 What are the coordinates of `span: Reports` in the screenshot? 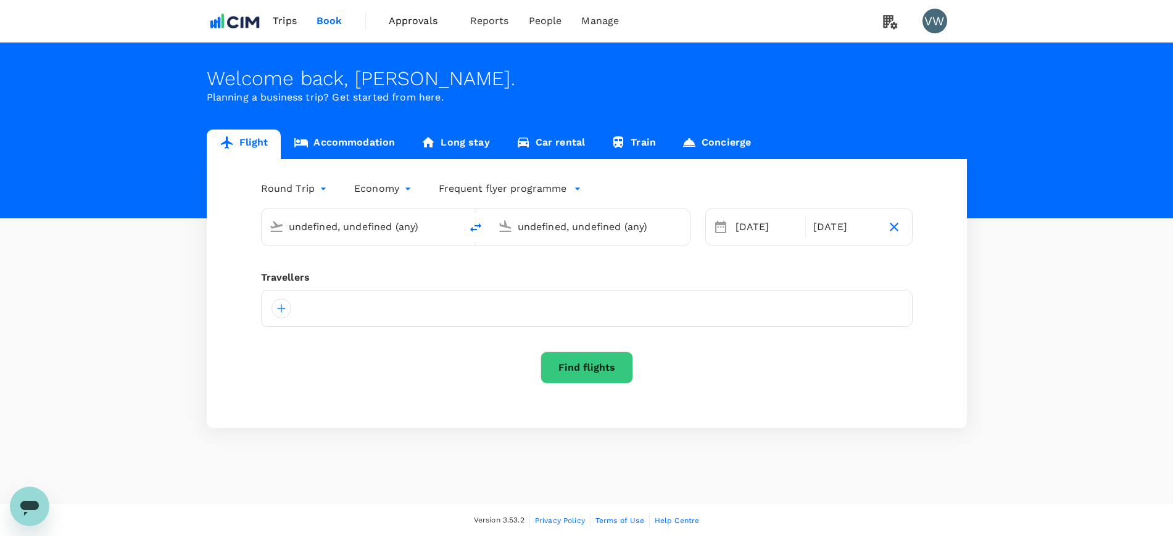 It's located at (489, 21).